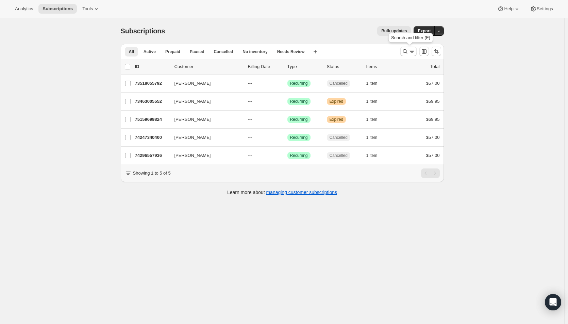  I want to click on p: Billing Date, so click(265, 67).